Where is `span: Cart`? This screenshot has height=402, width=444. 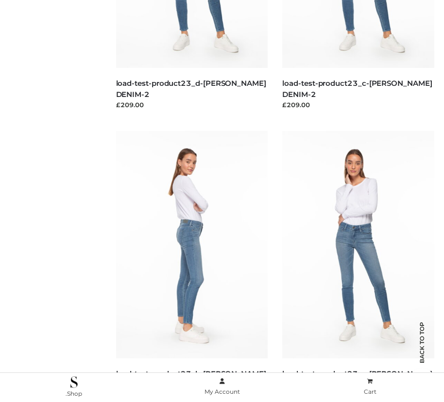
span: Cart is located at coordinates (370, 392).